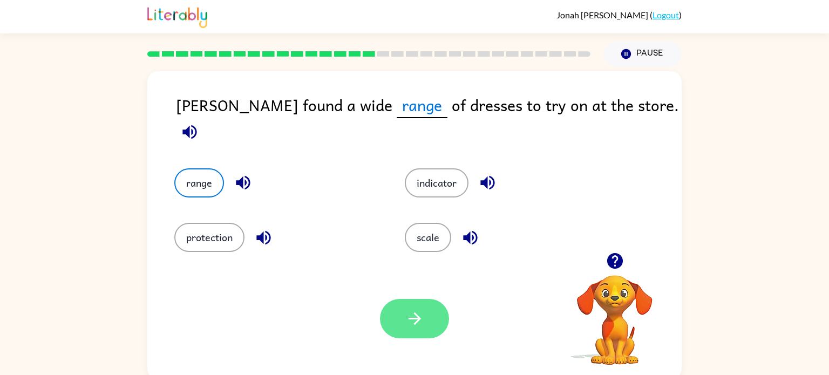  I want to click on button: protection, so click(209, 237).